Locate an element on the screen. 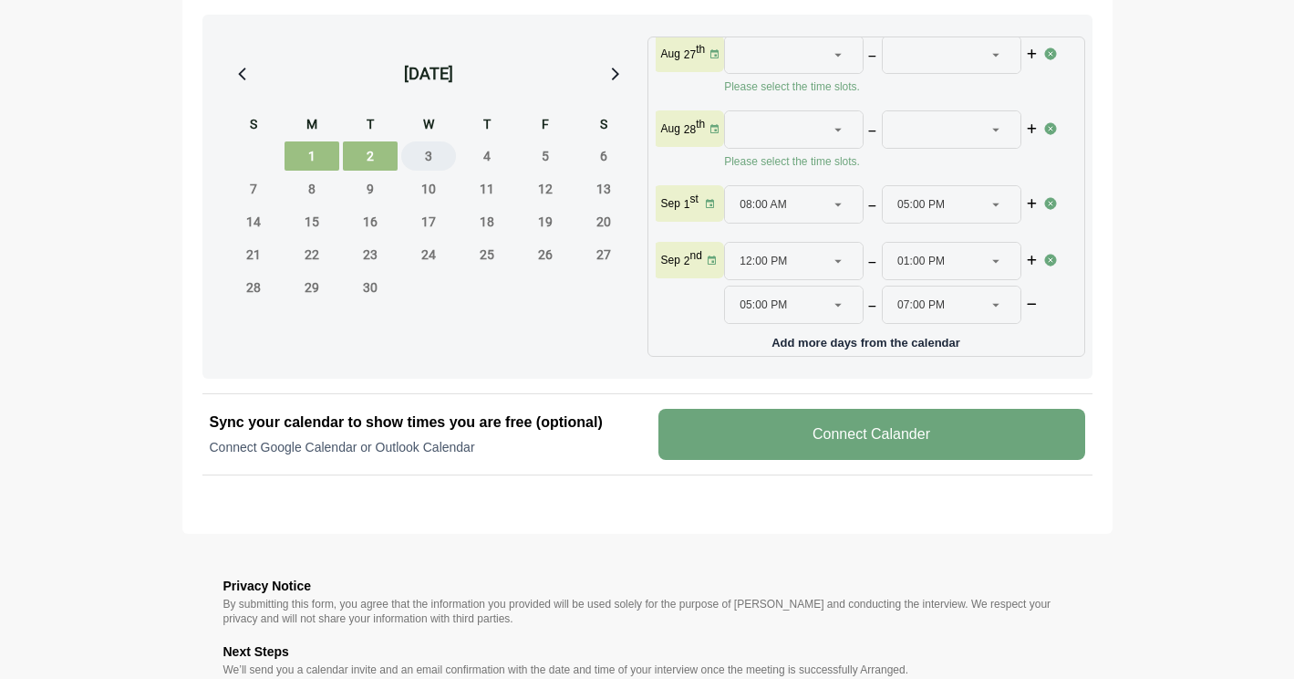 This screenshot has height=679, width=1294. strong: 27 is located at coordinates (690, 55).